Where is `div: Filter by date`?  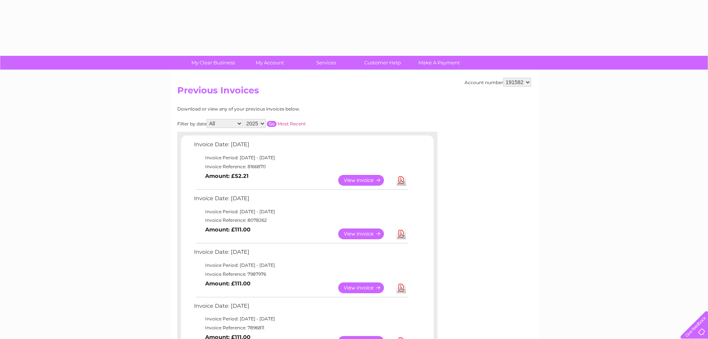
div: Filter by date is located at coordinates (275, 123).